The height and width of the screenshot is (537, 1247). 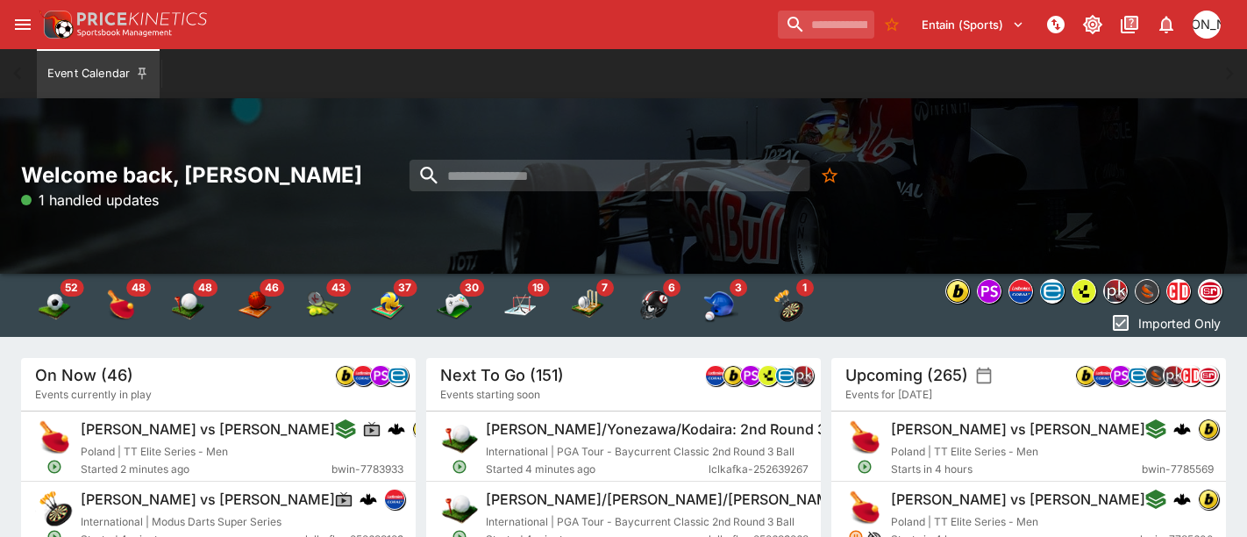 I want to click on img: logo-cerberus.svg, so click(x=368, y=499).